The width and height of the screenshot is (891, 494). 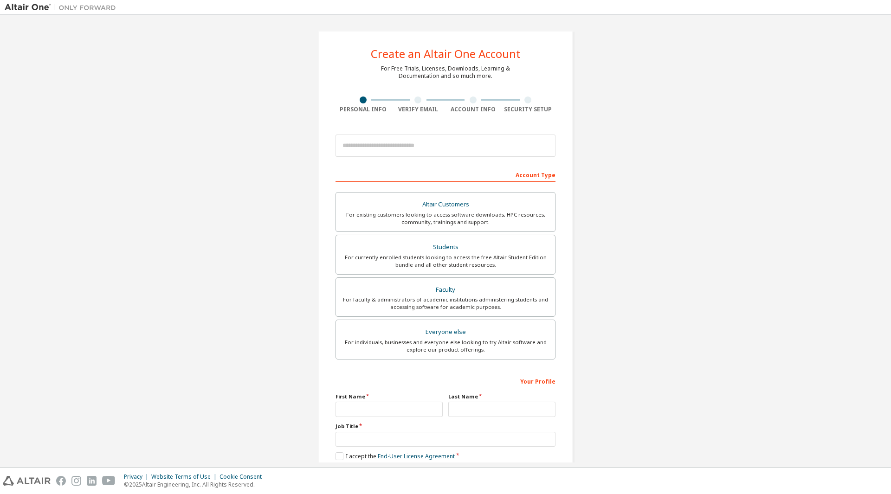 I want to click on div: Cookie Consent, so click(x=243, y=477).